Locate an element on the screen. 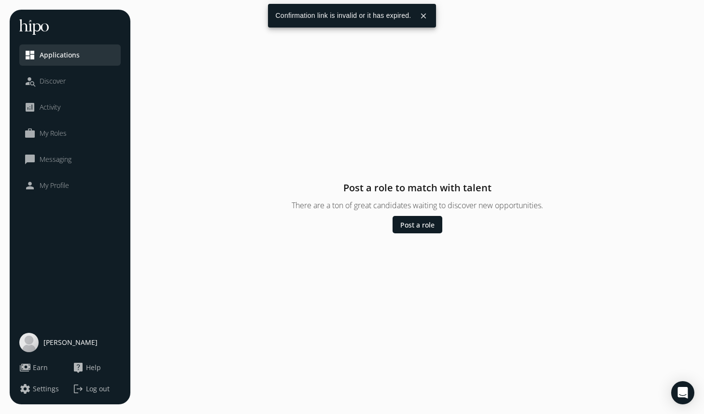  h1: Post a role to match with talent is located at coordinates (417, 188).